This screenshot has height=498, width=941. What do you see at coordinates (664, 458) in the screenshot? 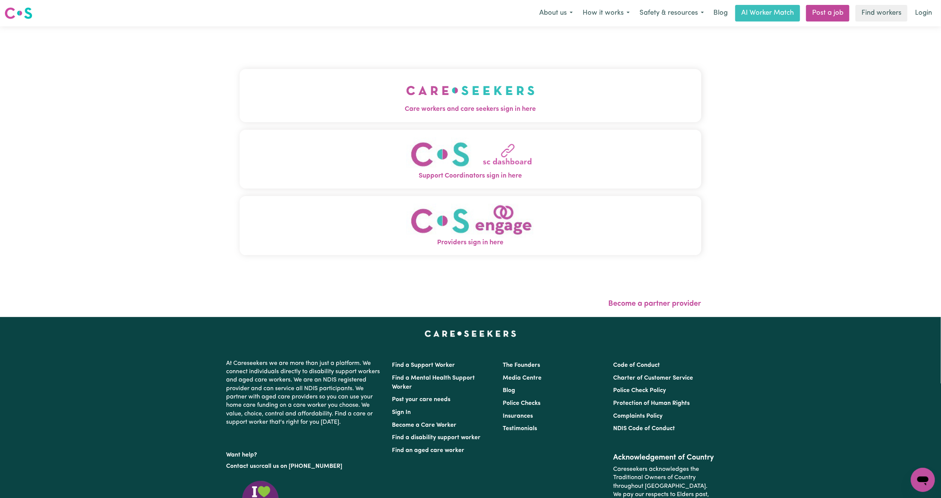
I see `h2: Acknowledgement of Country` at bounding box center [664, 458].